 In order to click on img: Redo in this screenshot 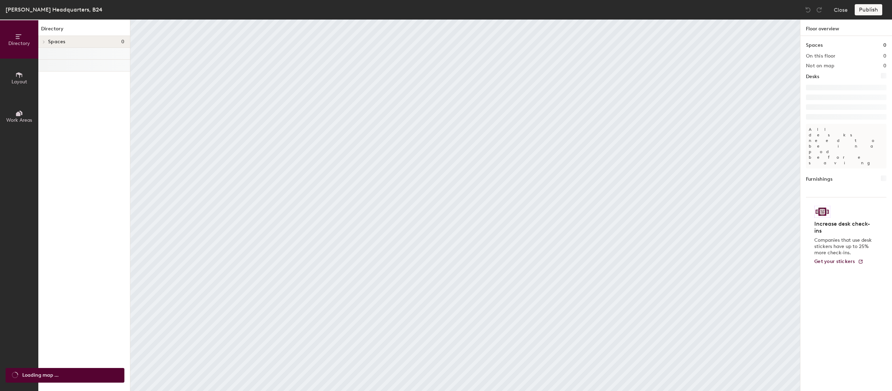, I will do `click(820, 10)`.